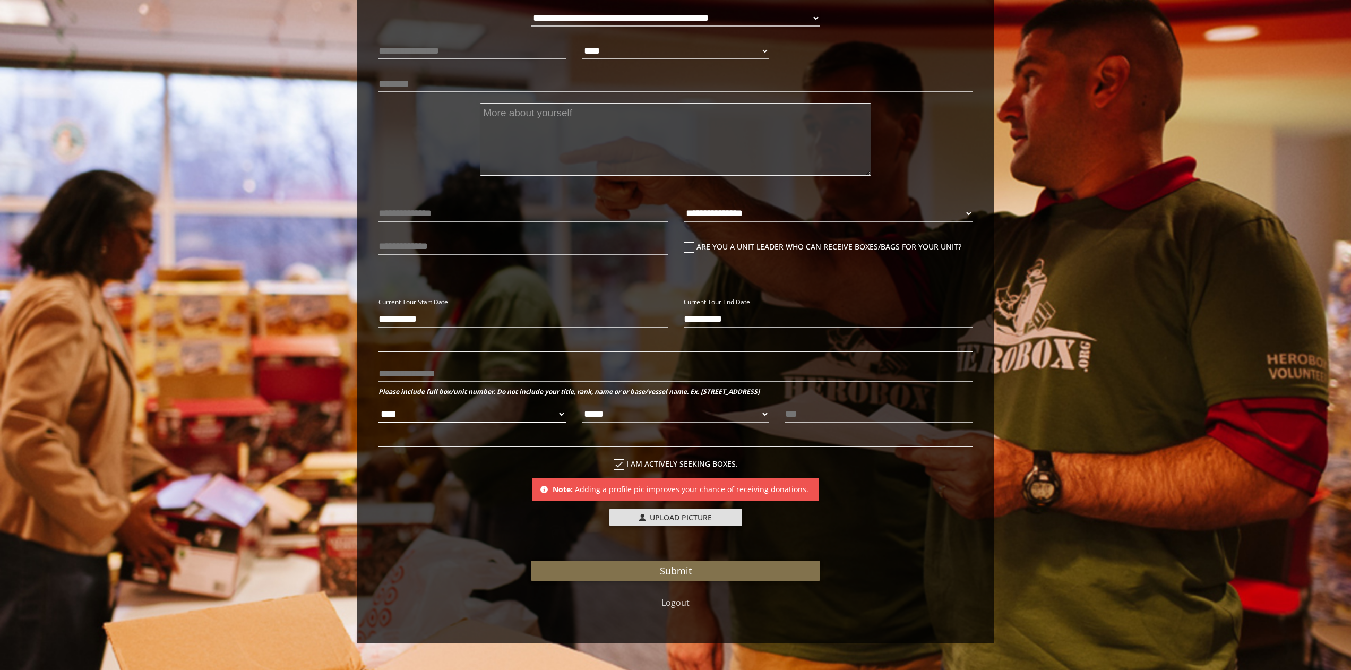 This screenshot has height=670, width=1351. I want to click on b: Please include full box/unit number. Do not include your title, rank, name or or base/vessel name..., so click(569, 391).